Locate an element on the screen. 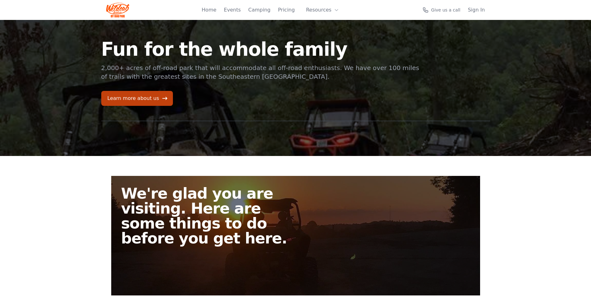 Image resolution: width=591 pixels, height=297 pixels. h2: We're glad you are visiting. Here are some things to do before you get here. is located at coordinates (211, 216).